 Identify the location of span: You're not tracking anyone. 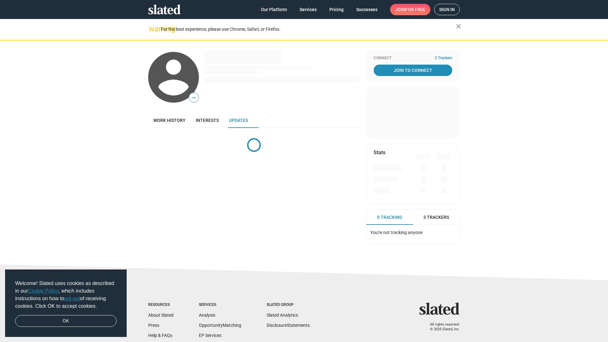
(396, 232).